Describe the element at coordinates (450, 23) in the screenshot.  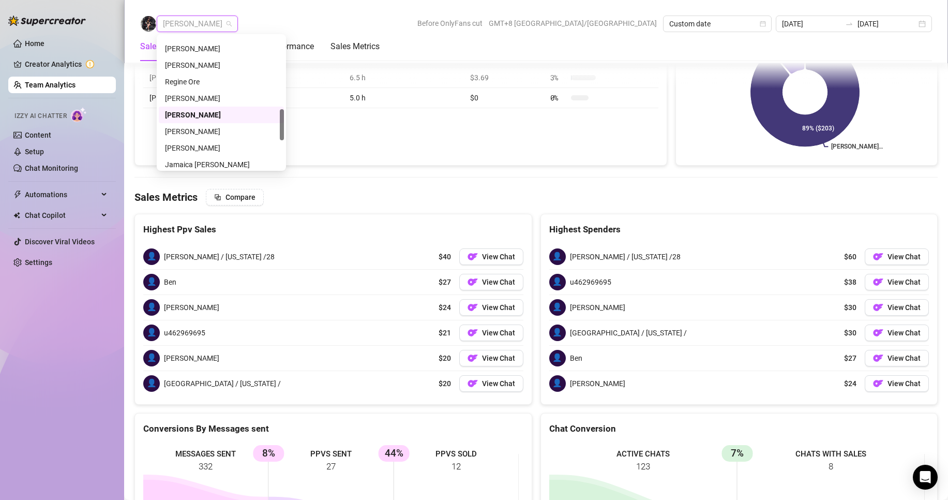
I see `span: Before OnlyFans cut` at that location.